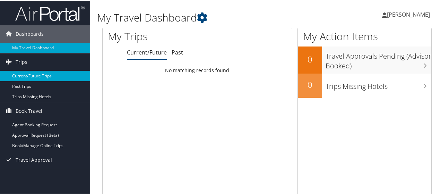 Image resolution: width=441 pixels, height=194 pixels. Describe the element at coordinates (364, 59) in the screenshot. I see `a: 0Travel Approvals Pending (Advisor Booked)` at that location.